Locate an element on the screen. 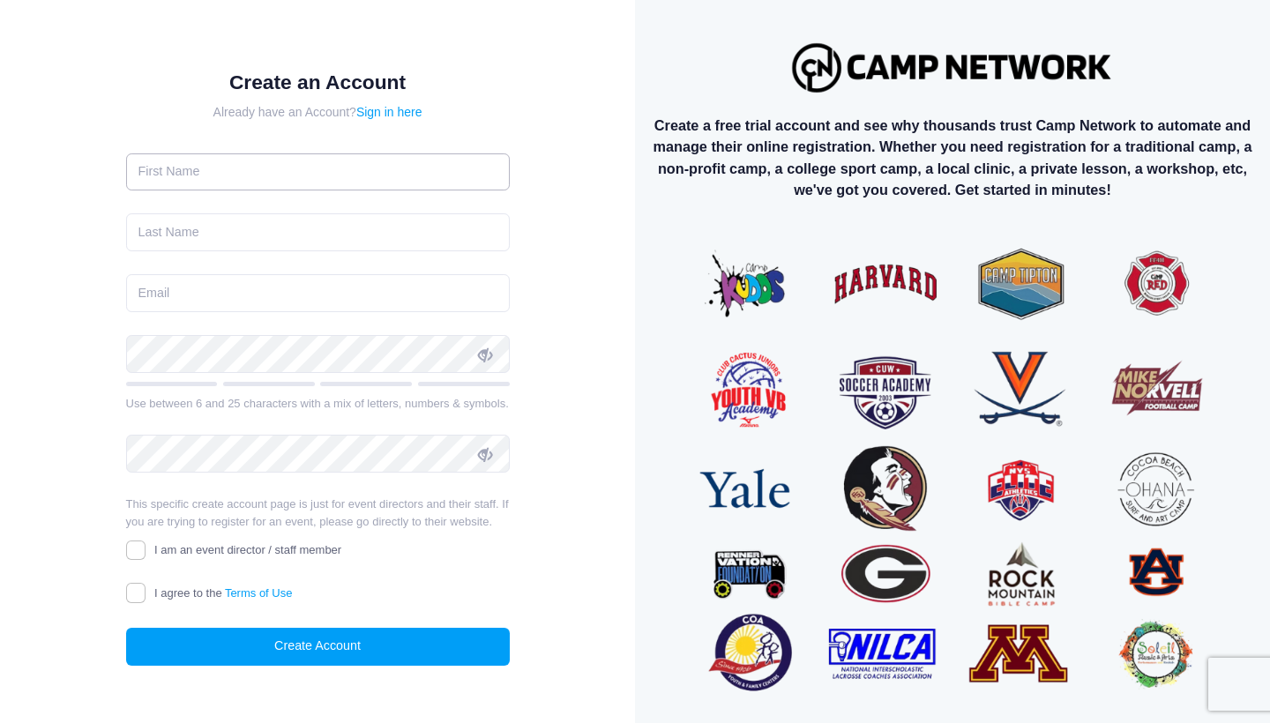  a: Terms of Use is located at coordinates (258, 593).